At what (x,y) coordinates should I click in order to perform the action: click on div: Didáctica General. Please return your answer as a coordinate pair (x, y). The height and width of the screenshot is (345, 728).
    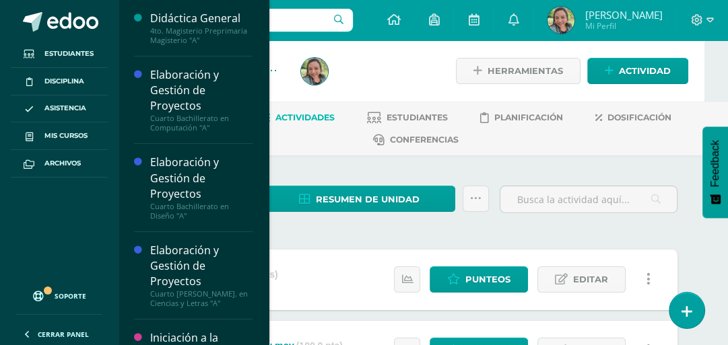
    Looking at the image, I should click on (201, 18).